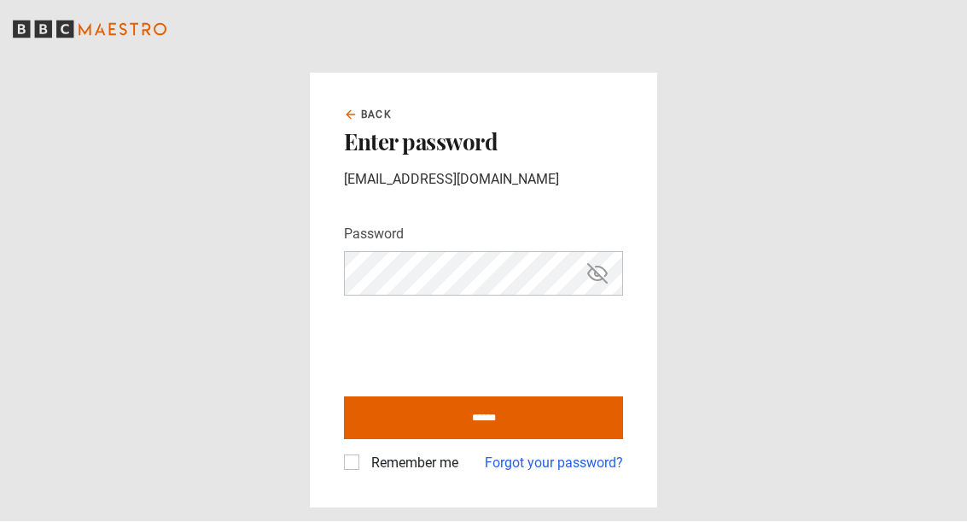 The image size is (967, 522). What do you see at coordinates (90, 30) in the screenshot?
I see `a: BBC Maestro` at bounding box center [90, 30].